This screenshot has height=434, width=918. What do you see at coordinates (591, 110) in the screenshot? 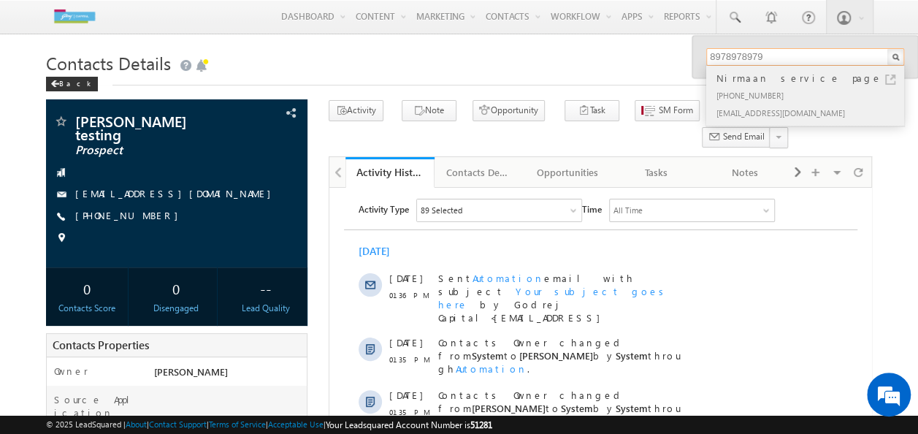
I see `button: Task` at bounding box center [591, 110].